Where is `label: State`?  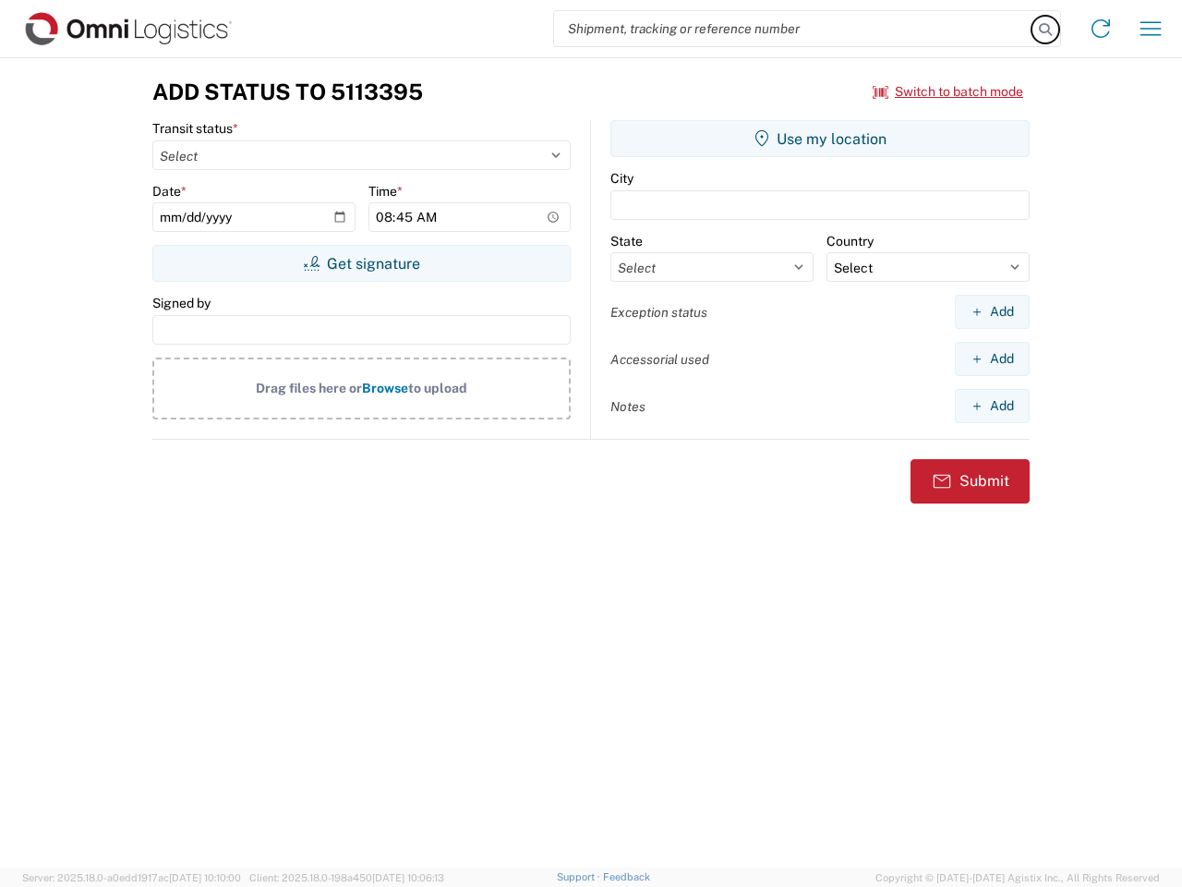
label: State is located at coordinates (626, 241).